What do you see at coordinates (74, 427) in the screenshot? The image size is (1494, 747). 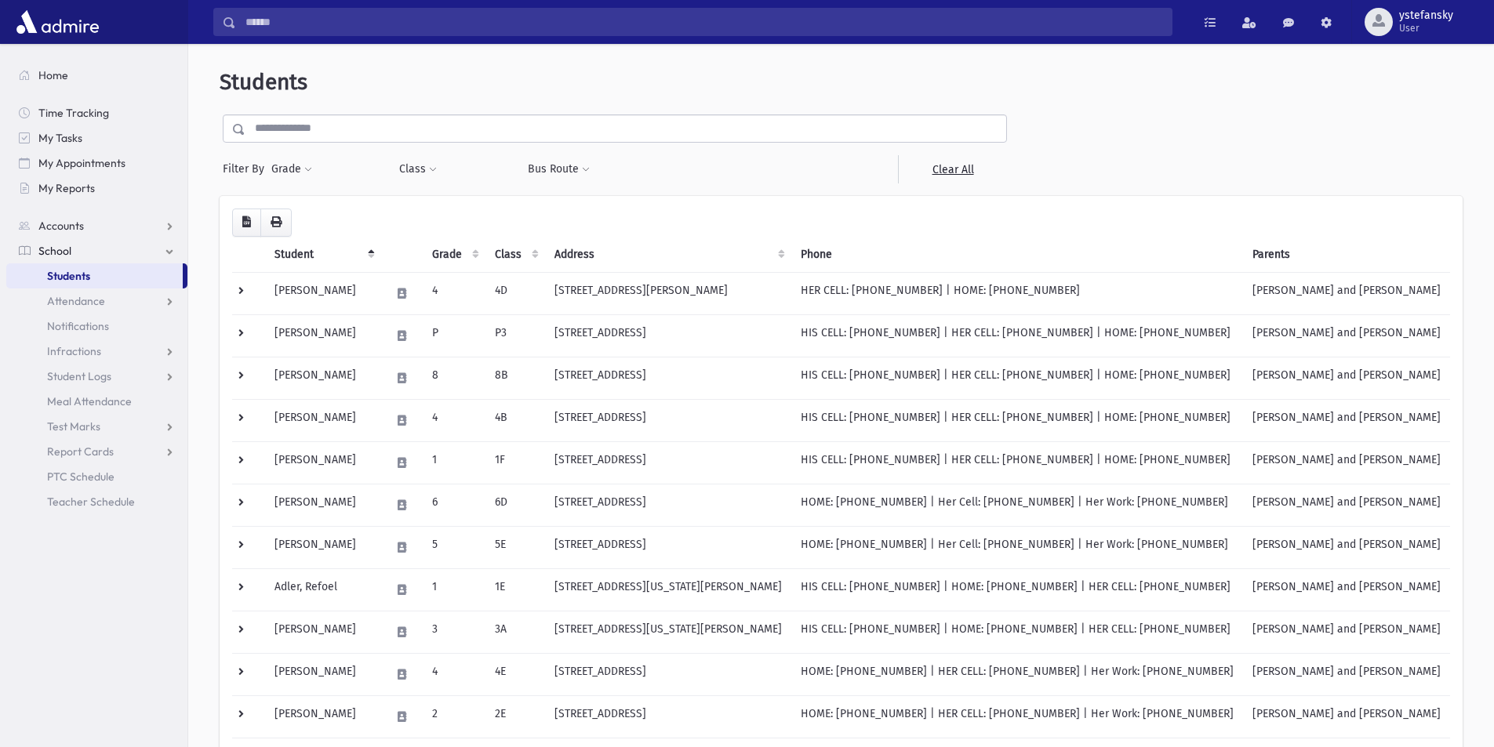 I see `span: Test Marks` at bounding box center [74, 427].